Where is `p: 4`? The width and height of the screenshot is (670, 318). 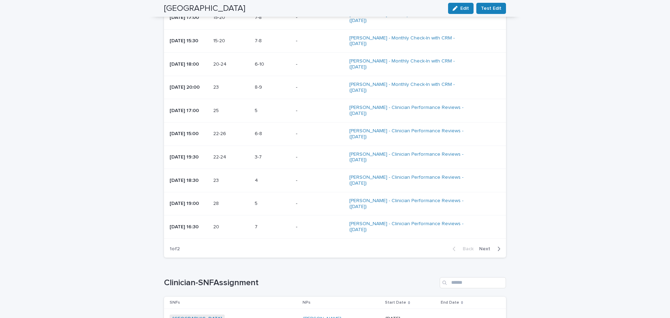
p: 4 is located at coordinates (257, 180).